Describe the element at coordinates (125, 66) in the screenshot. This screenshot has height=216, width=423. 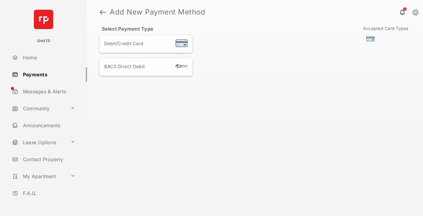
I see `span: BACS Direct Debit` at that location.